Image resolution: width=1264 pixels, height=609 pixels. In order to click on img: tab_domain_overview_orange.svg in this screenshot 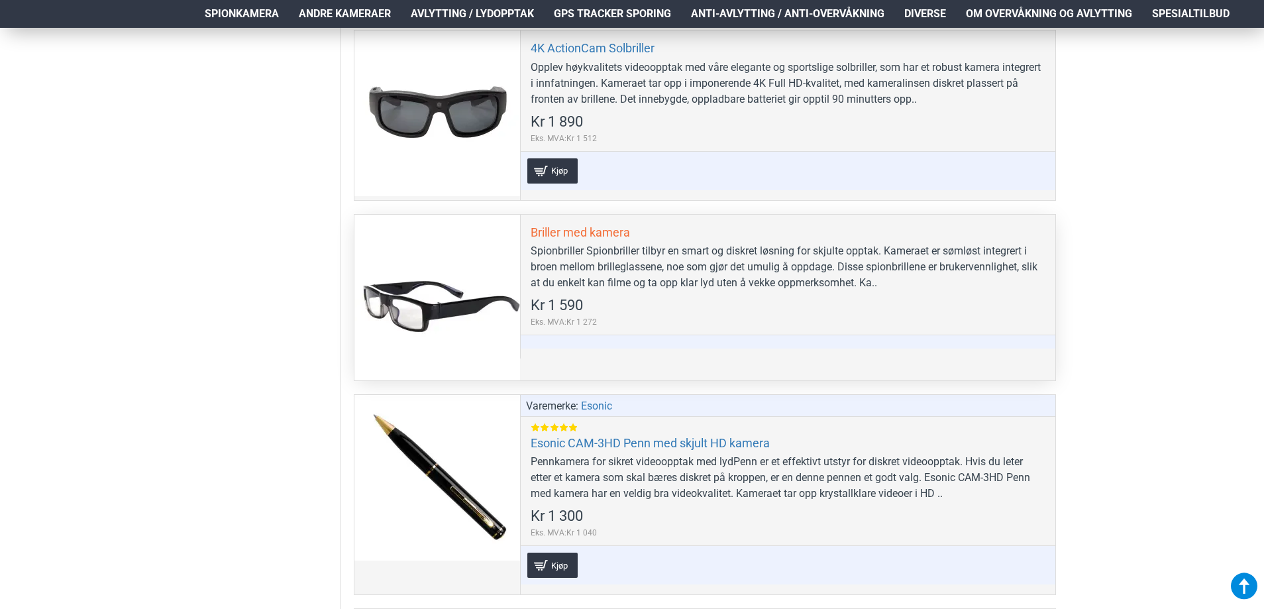, I will do `click(41, 82)`.